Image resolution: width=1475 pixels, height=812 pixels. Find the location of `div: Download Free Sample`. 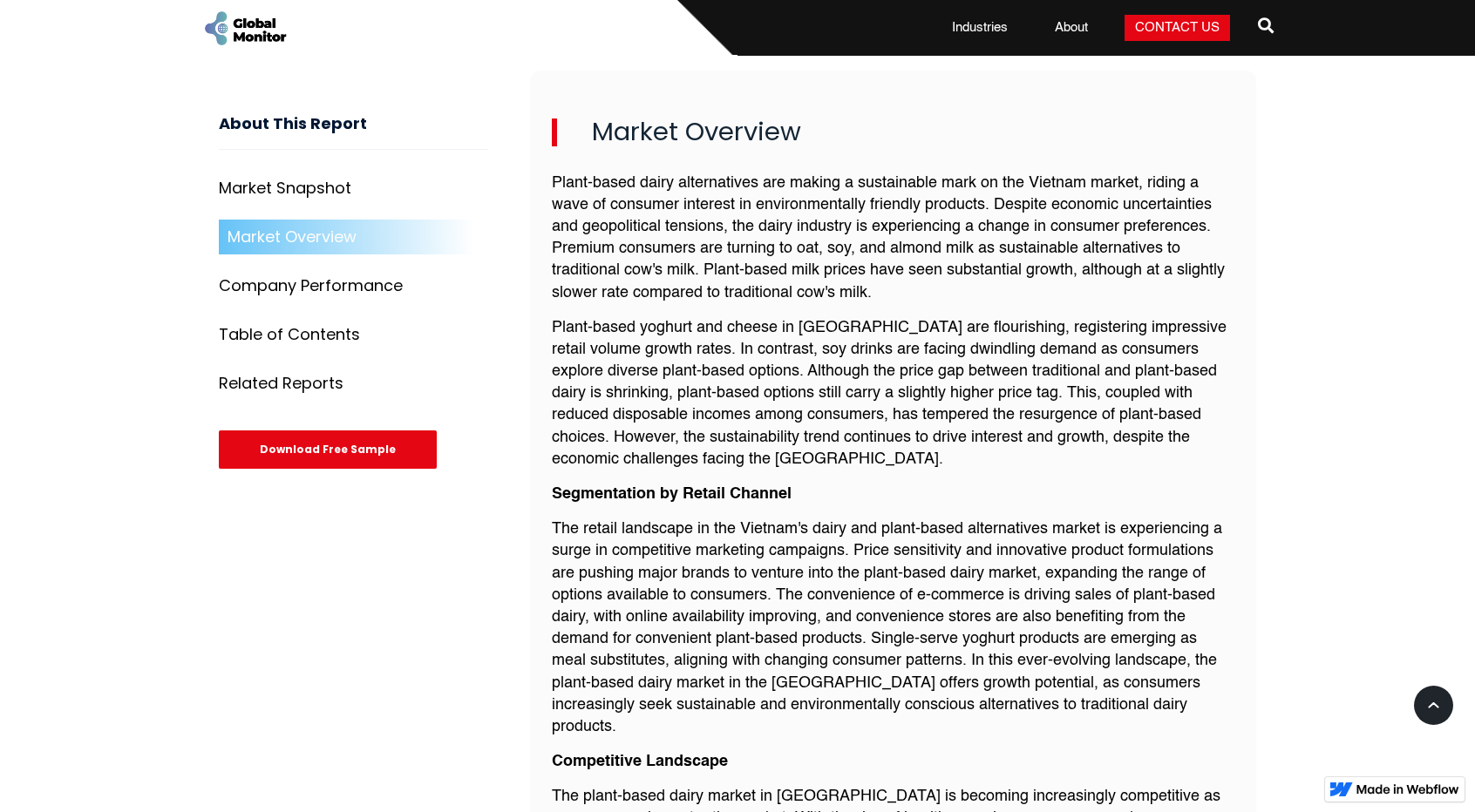

div: Download Free Sample is located at coordinates (328, 451).